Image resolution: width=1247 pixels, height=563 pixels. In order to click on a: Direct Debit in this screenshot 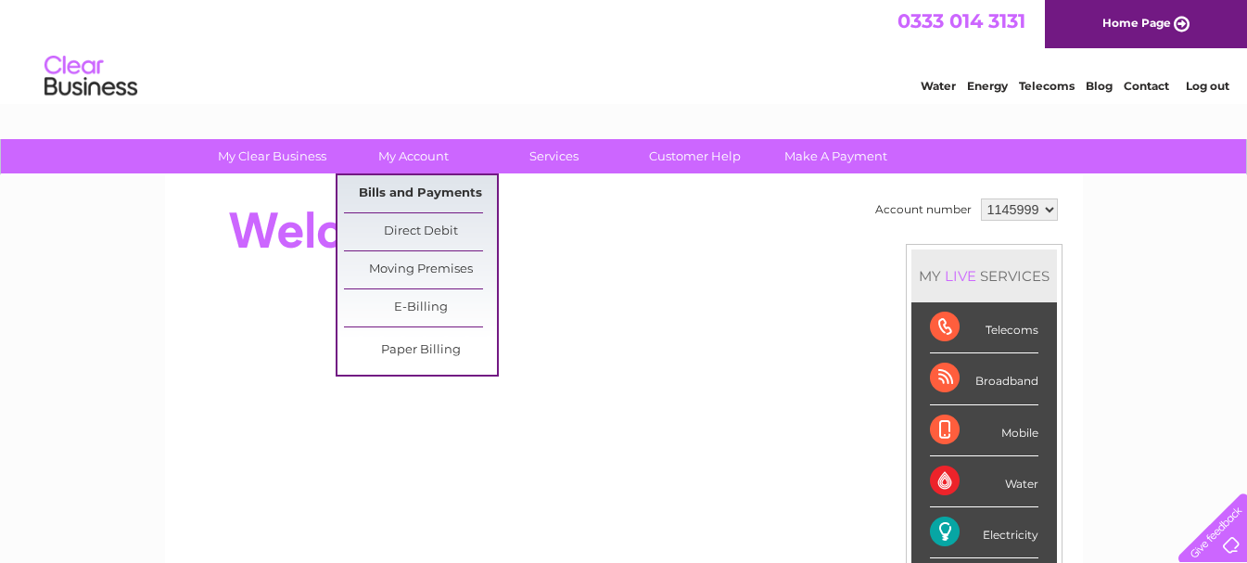, I will do `click(420, 232)`.